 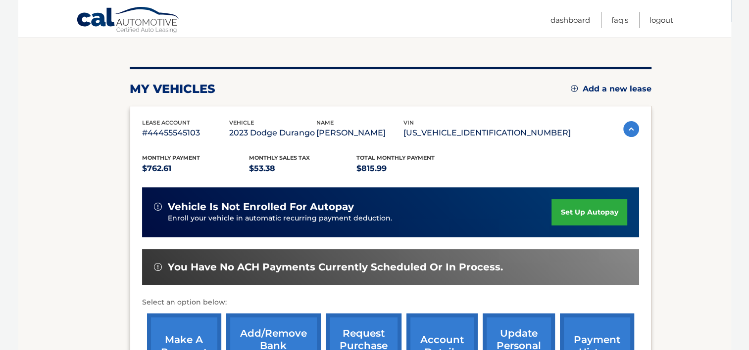 What do you see at coordinates (589, 212) in the screenshot?
I see `a: set up autopay` at bounding box center [589, 212].